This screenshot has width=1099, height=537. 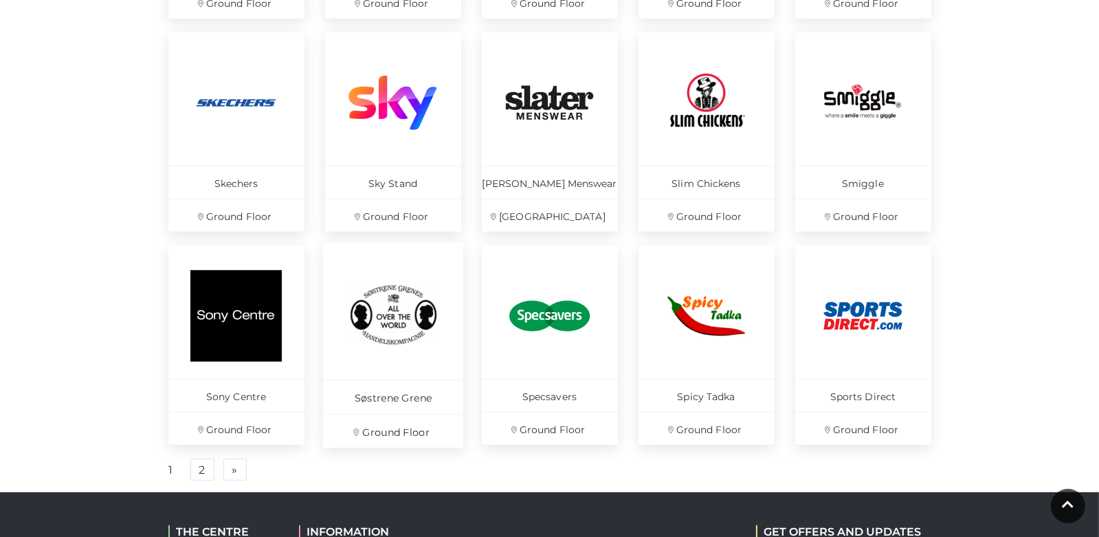 What do you see at coordinates (393, 182) in the screenshot?
I see `p: Sky Stand` at bounding box center [393, 182].